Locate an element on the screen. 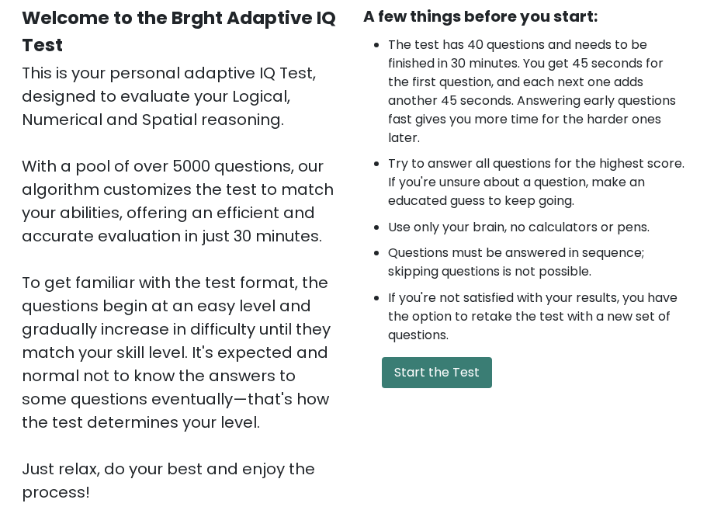 This screenshot has height=524, width=707. b: Welcome to the Brght Adaptive IQ Test is located at coordinates (178, 31).